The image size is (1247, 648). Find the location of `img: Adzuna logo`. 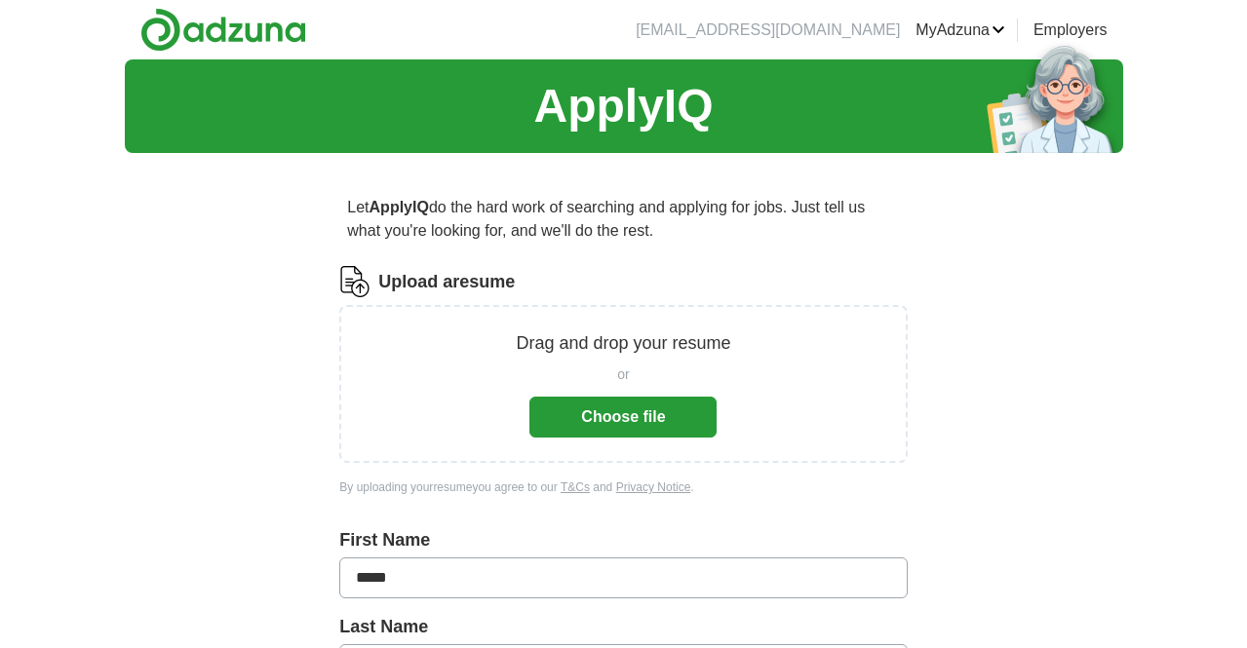

img: Adzuna logo is located at coordinates (223, 29).